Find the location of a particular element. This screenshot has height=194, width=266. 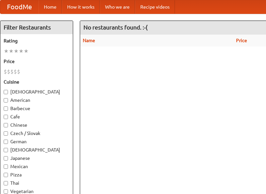

label: Cafe is located at coordinates (37, 117).